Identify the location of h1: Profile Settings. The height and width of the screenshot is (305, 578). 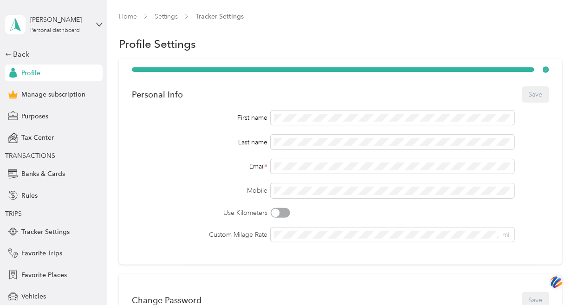
(157, 44).